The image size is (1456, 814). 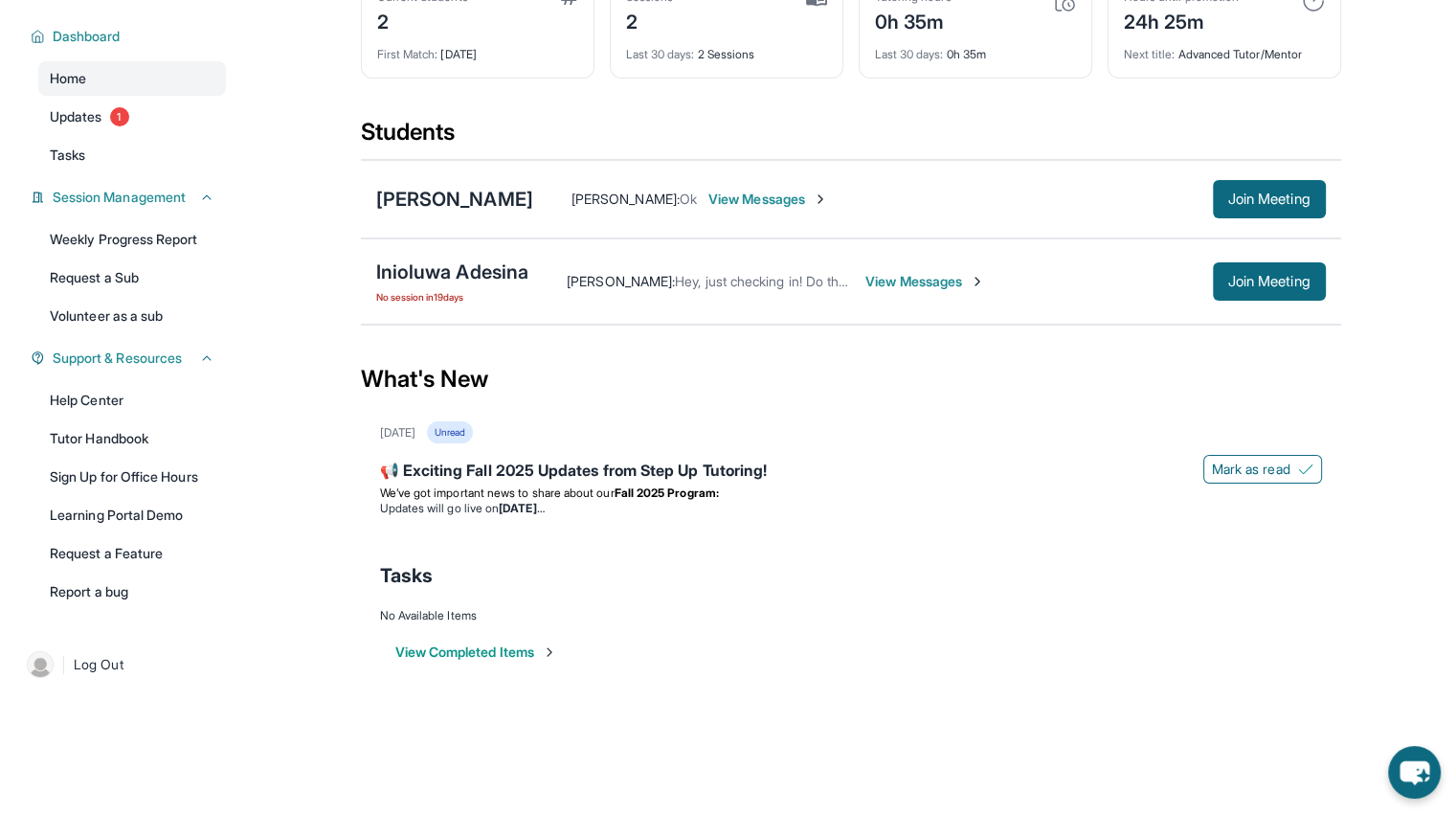 I want to click on span: No session in 19 days, so click(x=453, y=297).